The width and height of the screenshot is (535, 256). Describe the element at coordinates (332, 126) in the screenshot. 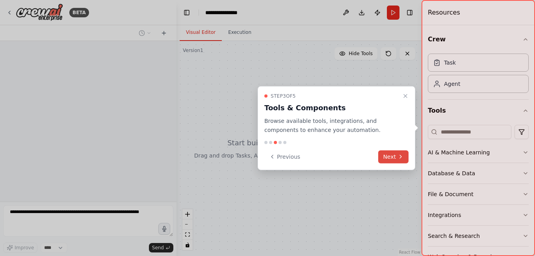

I see `p: Browse available tools, integrations, and components to enhance your automation.` at that location.